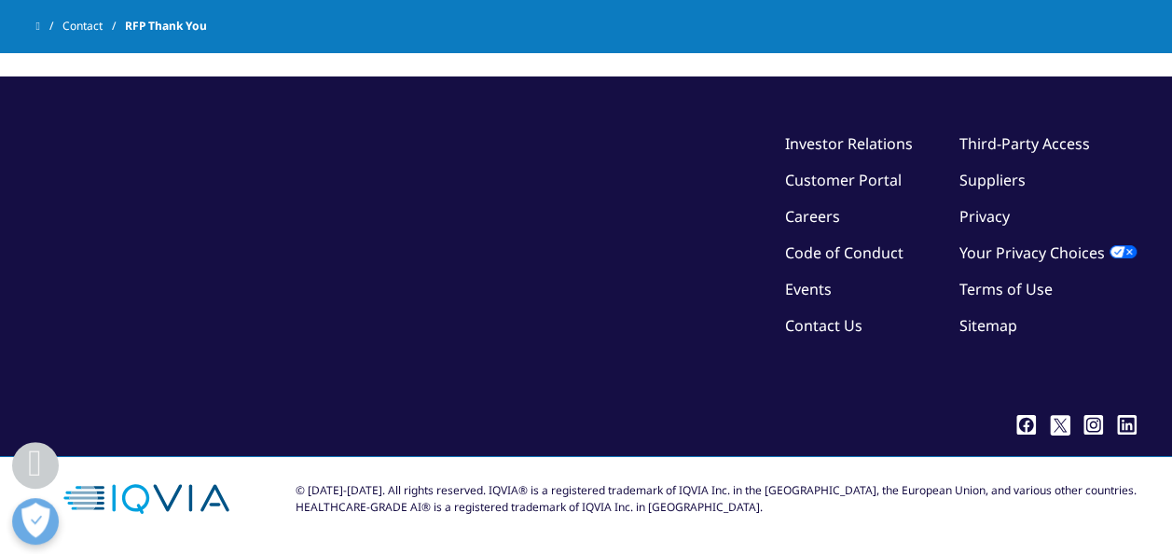  What do you see at coordinates (1048, 253) in the screenshot?
I see `a: Your Privacy Choices` at bounding box center [1048, 253].